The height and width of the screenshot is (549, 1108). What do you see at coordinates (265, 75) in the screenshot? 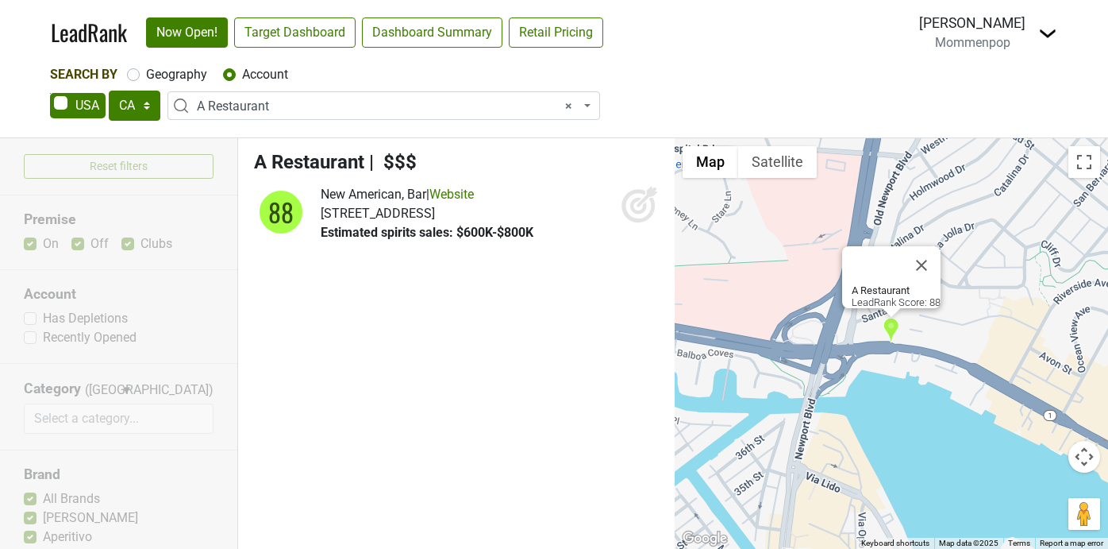
I see `label: Account` at bounding box center [265, 75].